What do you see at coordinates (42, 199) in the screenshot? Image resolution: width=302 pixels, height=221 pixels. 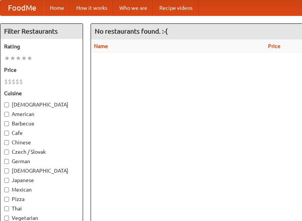 I see `label: Pizza` at bounding box center [42, 199].